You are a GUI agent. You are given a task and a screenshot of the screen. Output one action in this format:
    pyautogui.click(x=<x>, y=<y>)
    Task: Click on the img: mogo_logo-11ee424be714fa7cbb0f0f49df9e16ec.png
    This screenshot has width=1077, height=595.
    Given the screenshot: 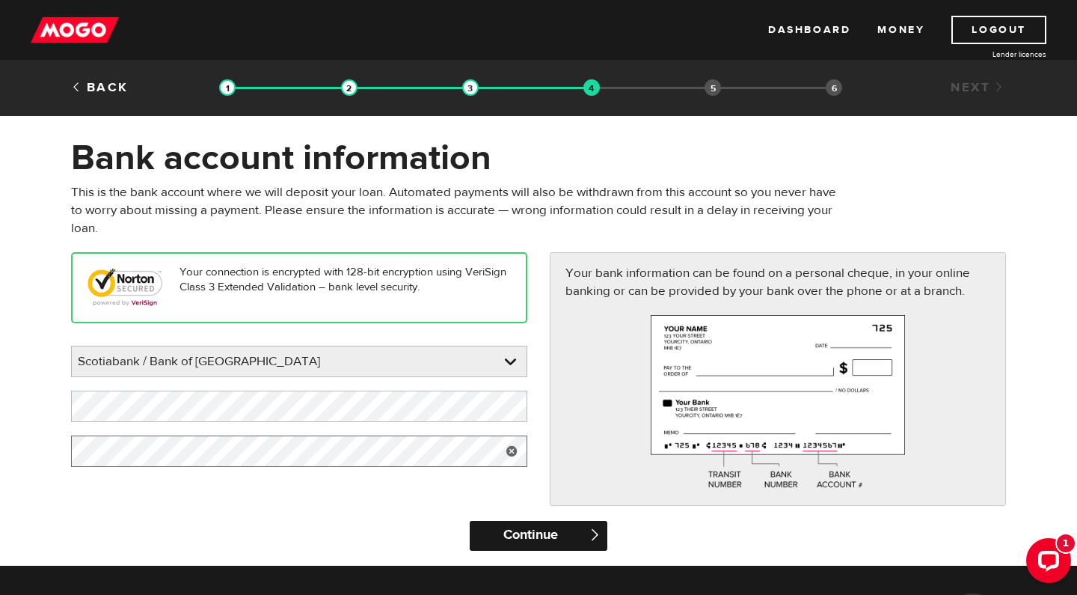 What is the action you would take?
    pyautogui.click(x=75, y=30)
    